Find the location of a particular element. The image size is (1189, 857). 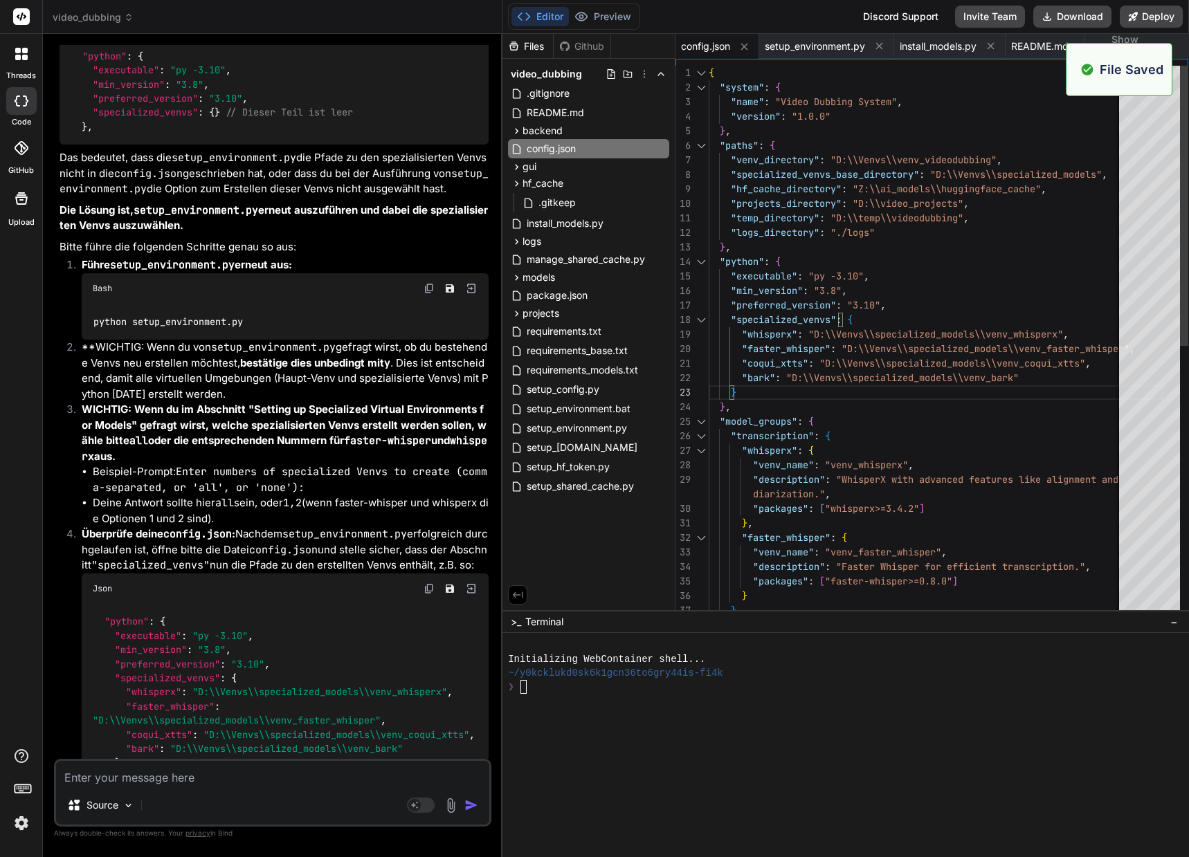

span: setup_hf_token.py is located at coordinates (568, 467).